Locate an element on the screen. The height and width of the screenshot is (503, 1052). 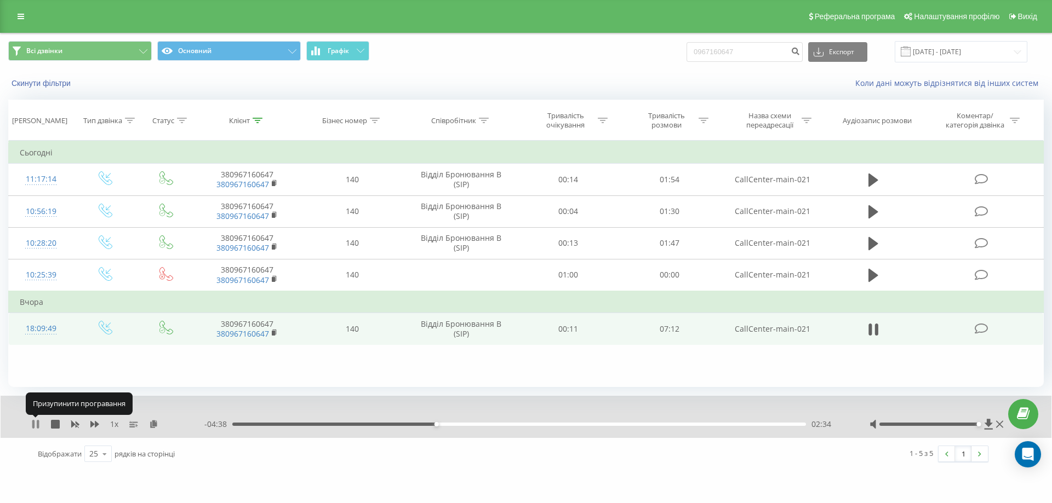
span: 02:34 is located at coordinates (821, 425).